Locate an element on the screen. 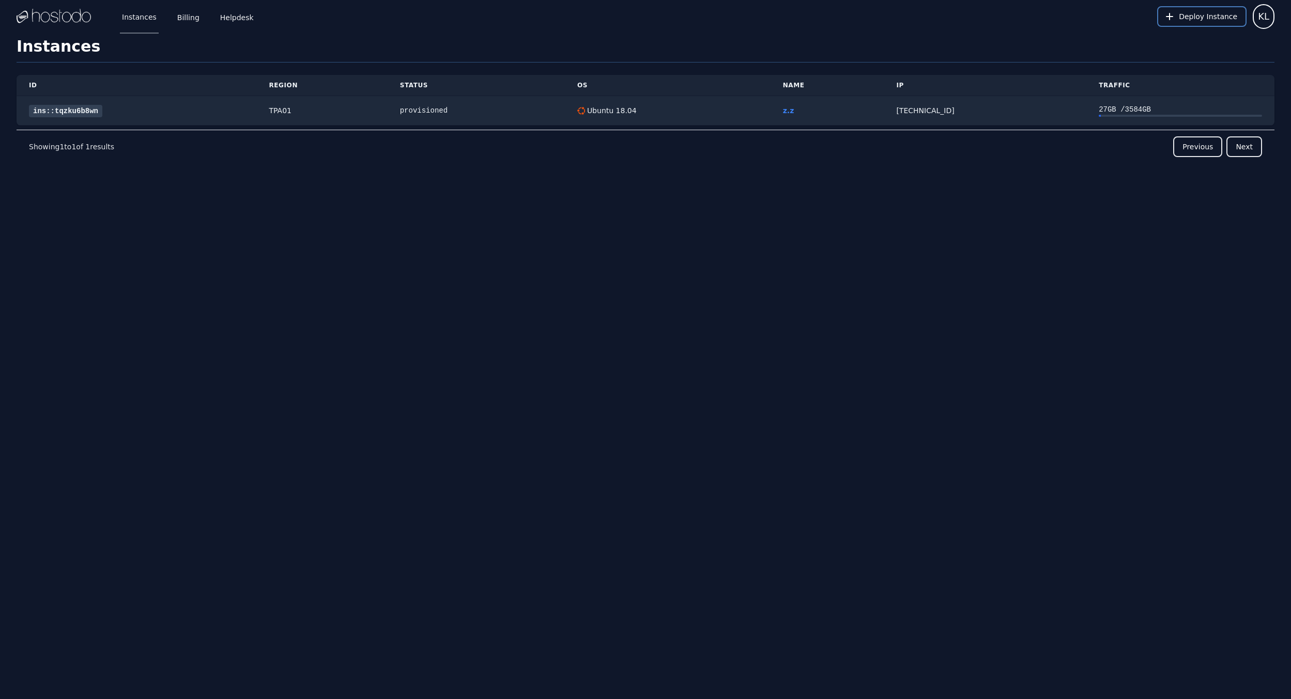 This screenshot has height=699, width=1291. th: Name is located at coordinates (827, 85).